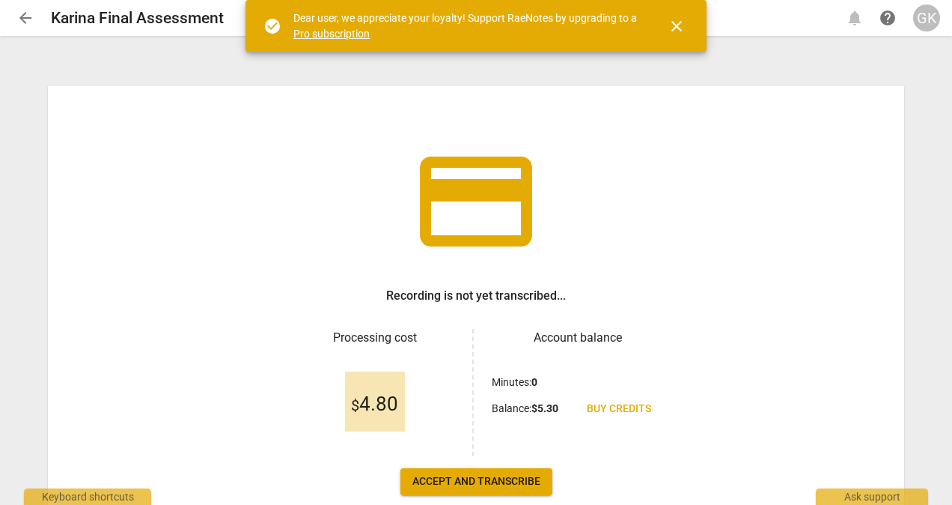 This screenshot has width=952, height=505. Describe the element at coordinates (514, 382) in the screenshot. I see `p: Minutes :` at that location.